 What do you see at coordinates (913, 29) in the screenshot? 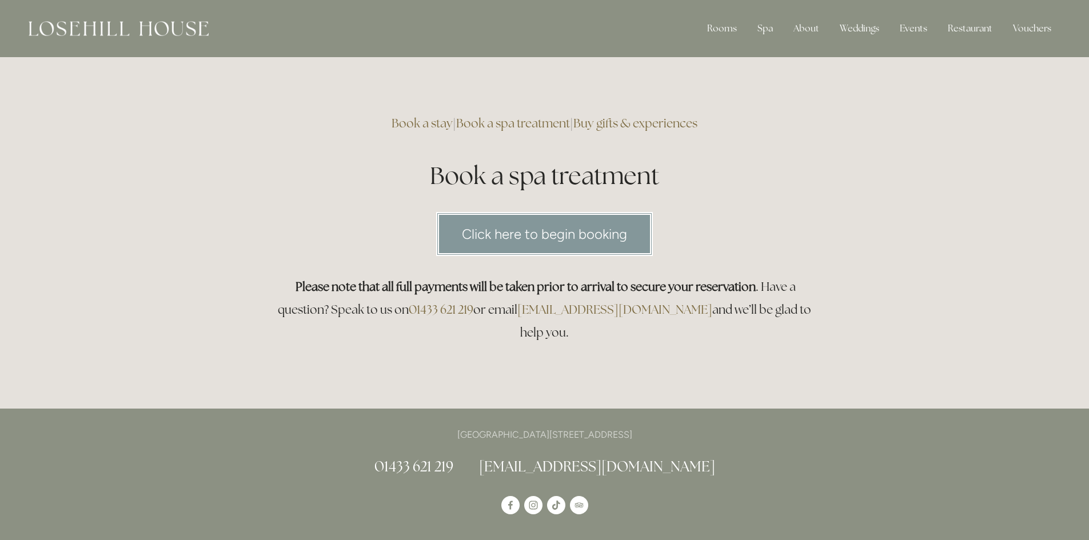
I see `div: Events` at bounding box center [913, 29].